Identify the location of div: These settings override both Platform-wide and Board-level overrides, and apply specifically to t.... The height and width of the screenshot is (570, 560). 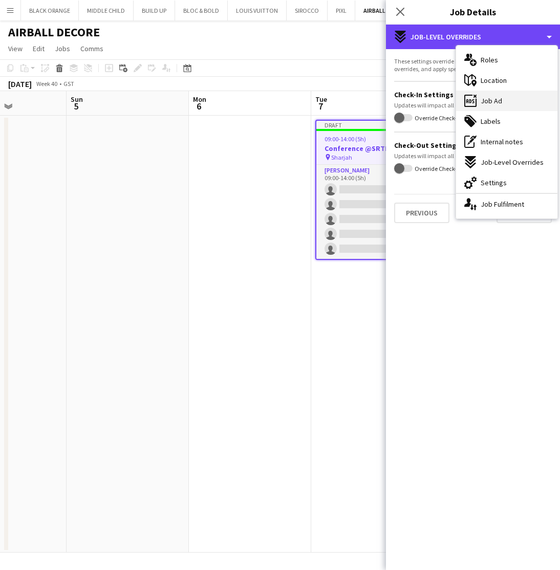
(473, 65).